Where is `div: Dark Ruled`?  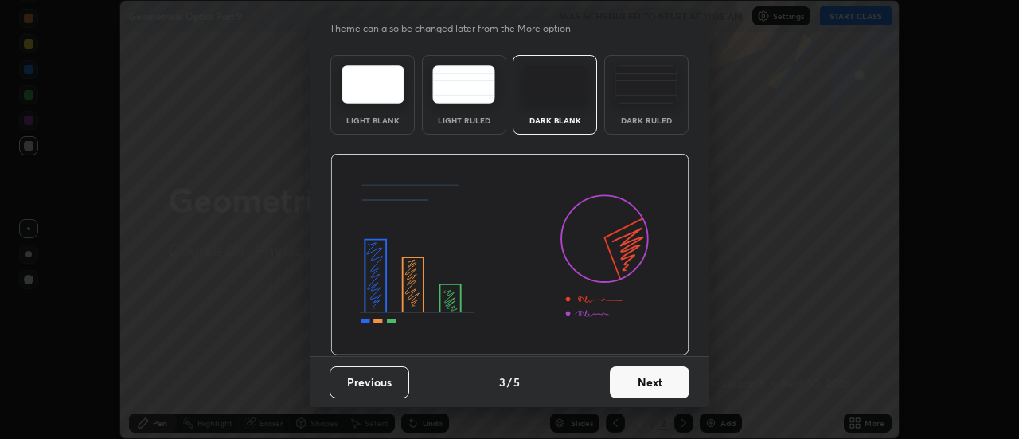
div: Dark Ruled is located at coordinates (646, 120).